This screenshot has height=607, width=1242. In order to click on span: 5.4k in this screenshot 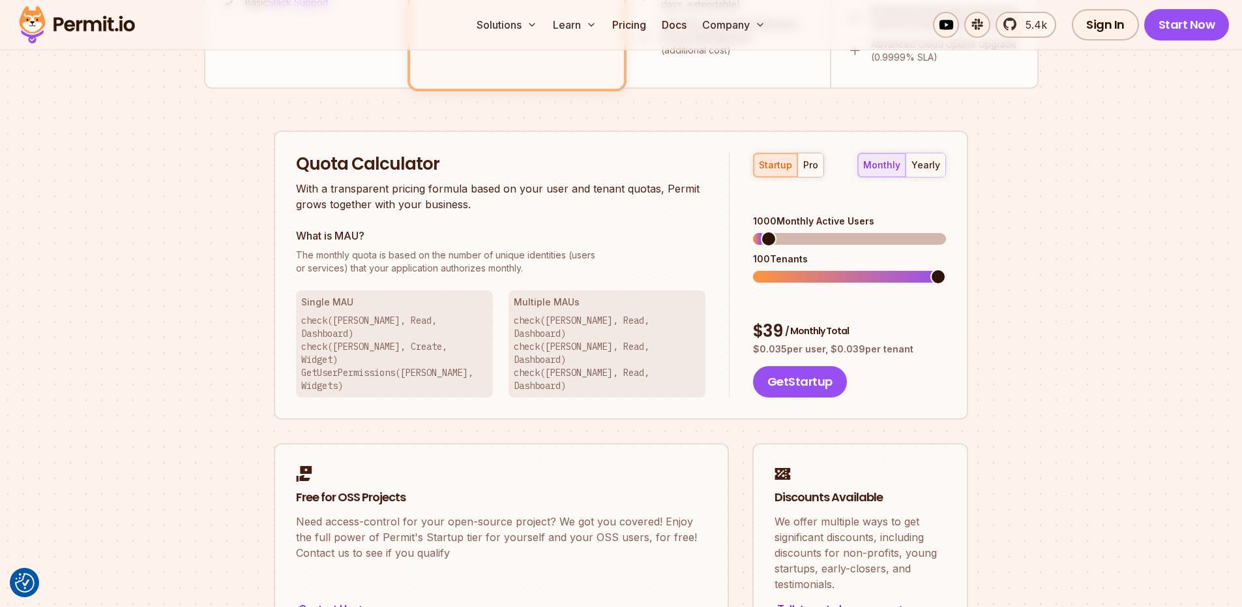, I will do `click(1032, 25)`.